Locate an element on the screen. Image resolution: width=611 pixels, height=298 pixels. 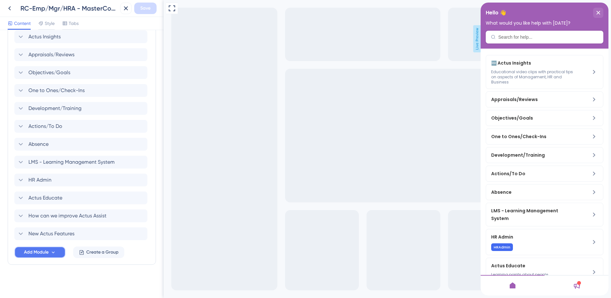
span: Live Preview is located at coordinates (313, 39).